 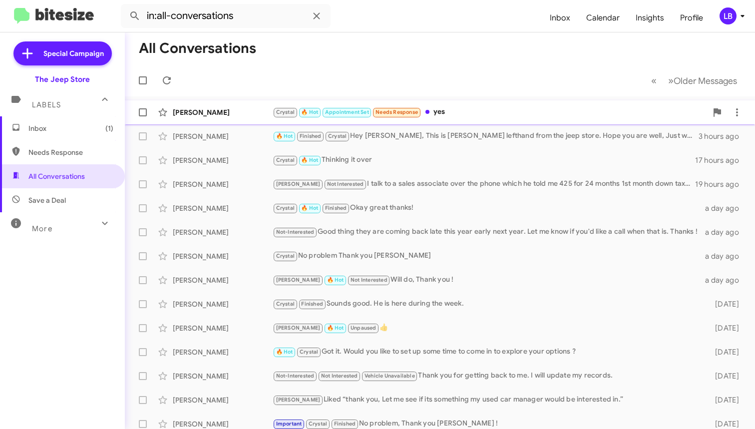 I want to click on div: Sounds good. He is here during the week., so click(x=488, y=304).